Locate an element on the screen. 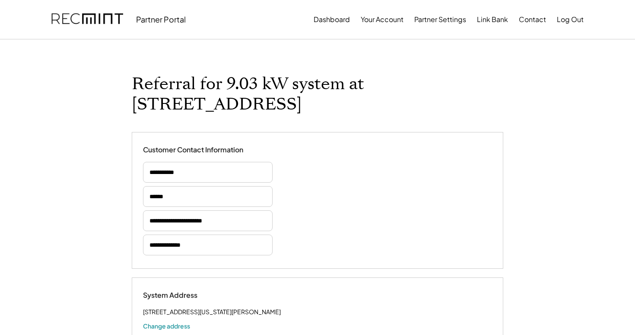 This screenshot has height=335, width=635. button: Change address is located at coordinates (166, 325).